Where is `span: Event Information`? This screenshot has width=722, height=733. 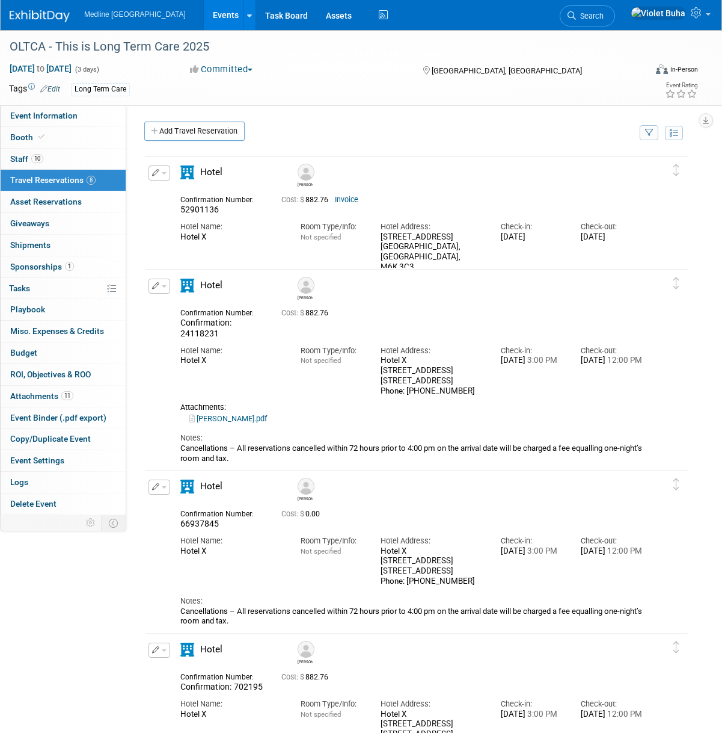 span: Event Information is located at coordinates (44, 115).